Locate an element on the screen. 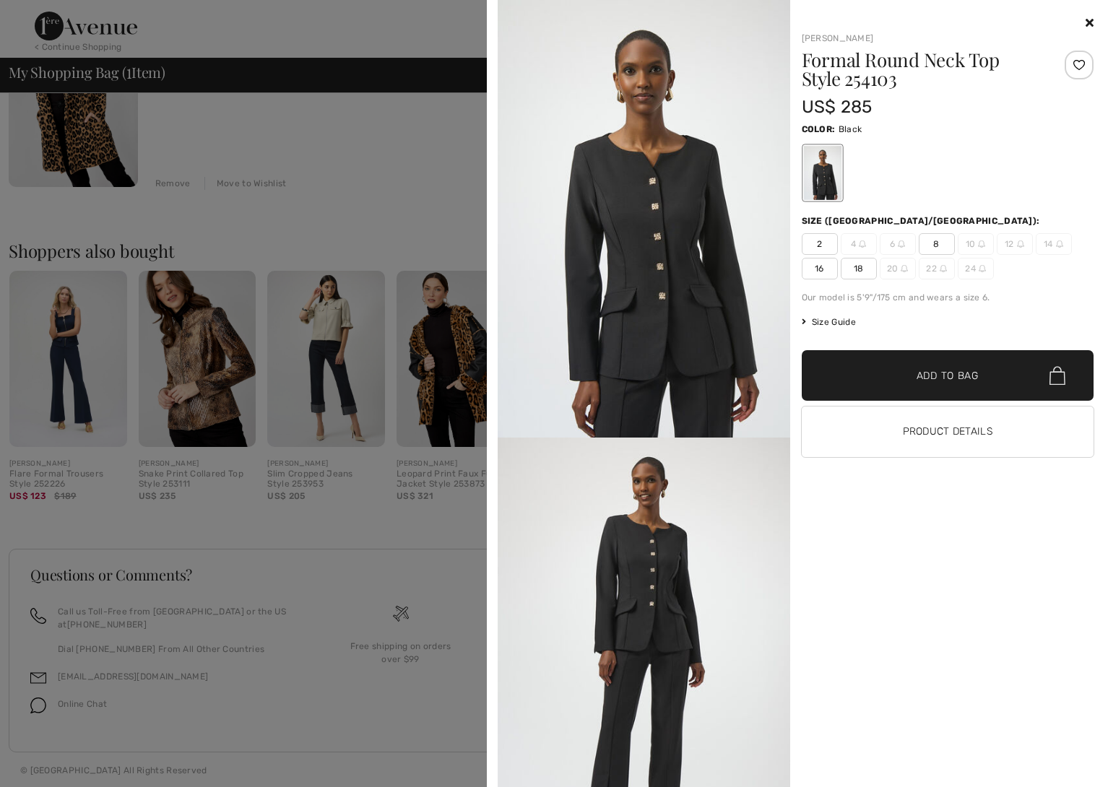  span: Size Guide is located at coordinates (828, 322).